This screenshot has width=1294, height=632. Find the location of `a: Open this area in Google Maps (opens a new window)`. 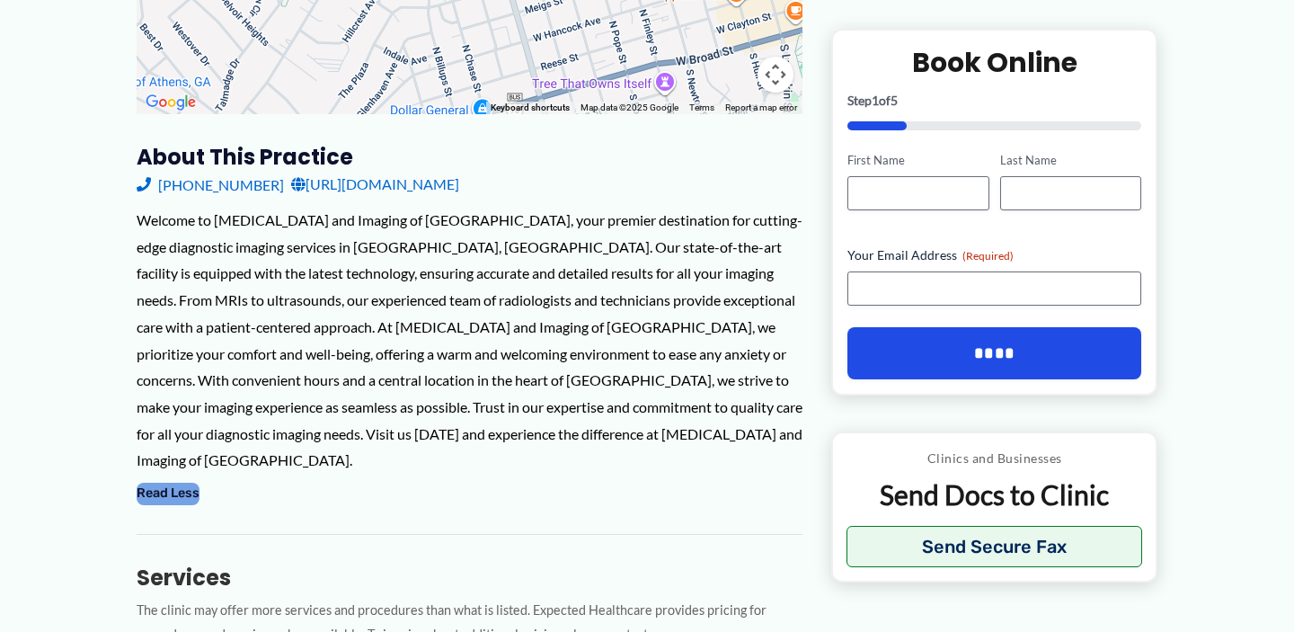

a: Open this area in Google Maps (opens a new window) is located at coordinates (171, 102).